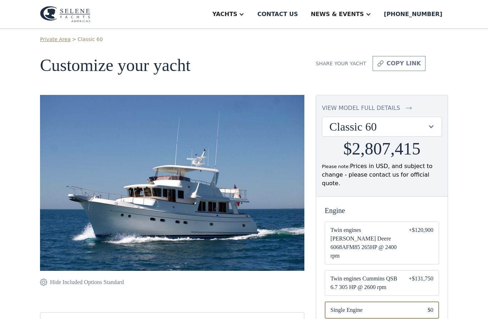  Describe the element at coordinates (421, 284) in the screenshot. I see `div: +$131,750` at that location.